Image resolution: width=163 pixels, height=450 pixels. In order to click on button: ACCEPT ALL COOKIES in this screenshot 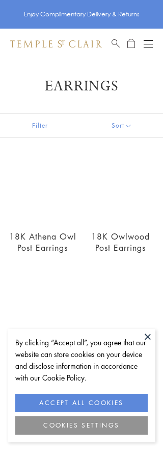, I will do `click(82, 403)`.